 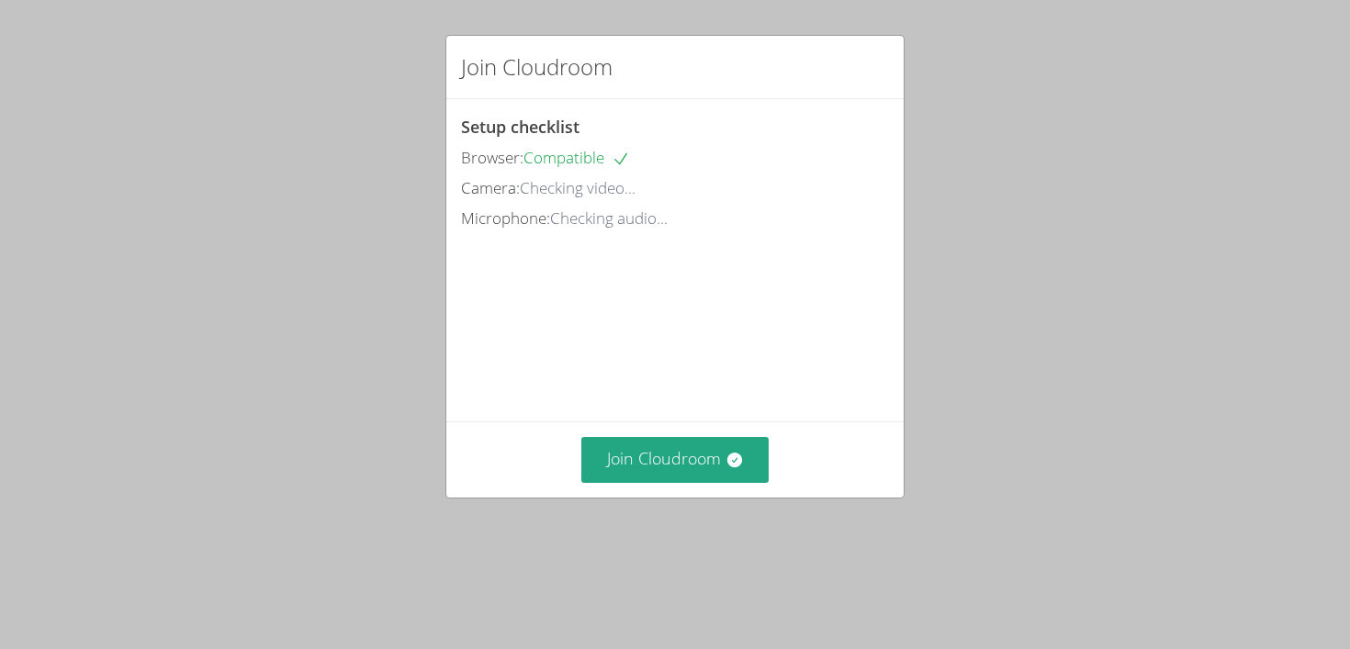 What do you see at coordinates (609, 218) in the screenshot?
I see `span: Checking audio...` at bounding box center [609, 218].